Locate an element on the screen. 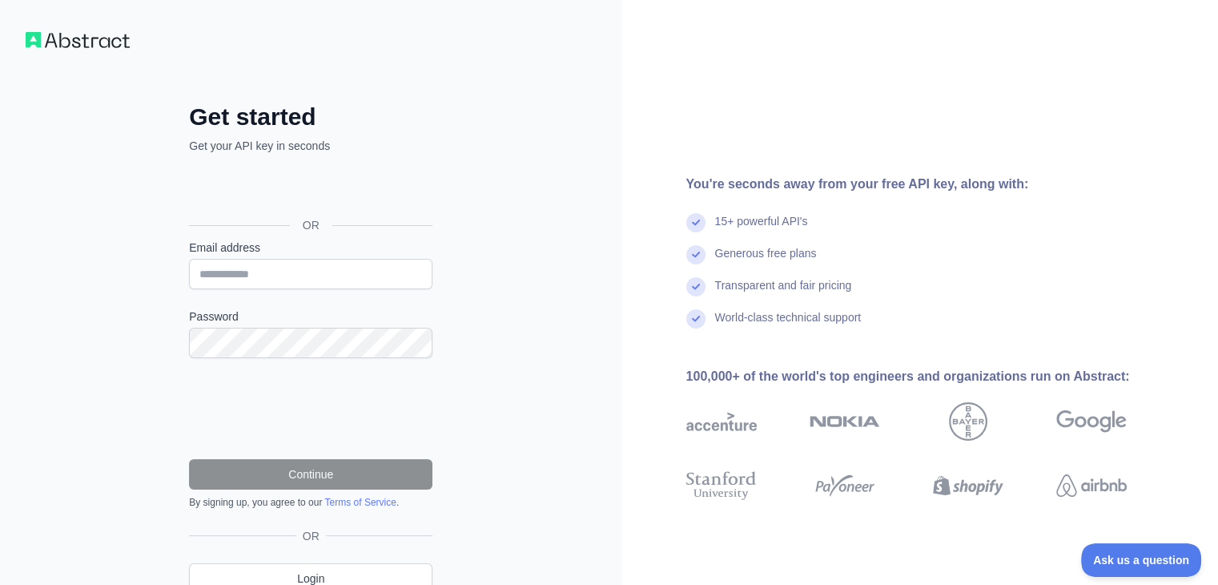 The image size is (1218, 585). div: World-class technical support is located at coordinates (788, 325).